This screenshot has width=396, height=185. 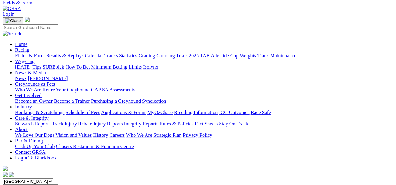 I want to click on a: Chasers Restaurant & Function Centre, so click(x=95, y=146).